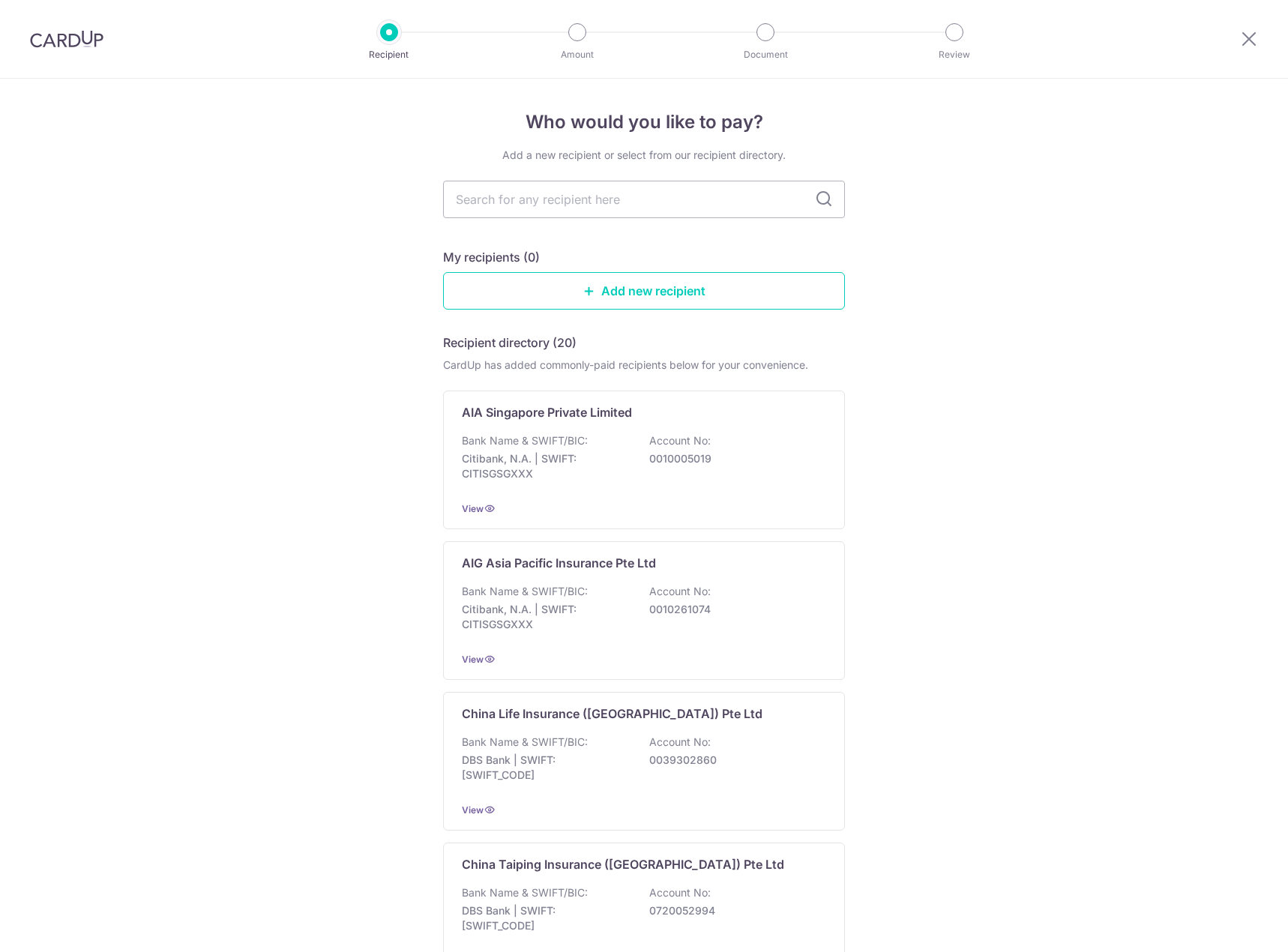 This screenshot has width=1288, height=952. I want to click on p: Review, so click(954, 55).